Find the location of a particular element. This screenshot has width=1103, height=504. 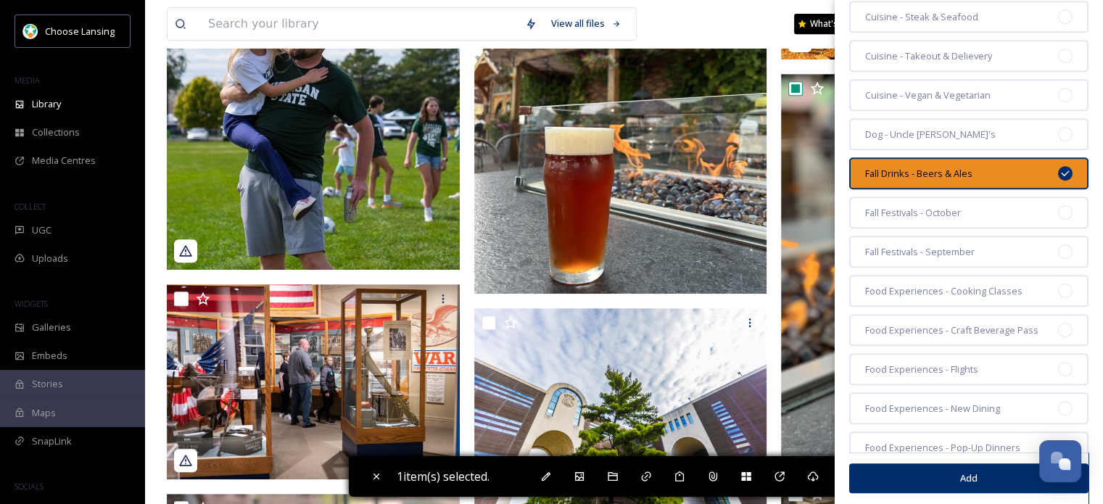

span: Embeds is located at coordinates (49, 355).